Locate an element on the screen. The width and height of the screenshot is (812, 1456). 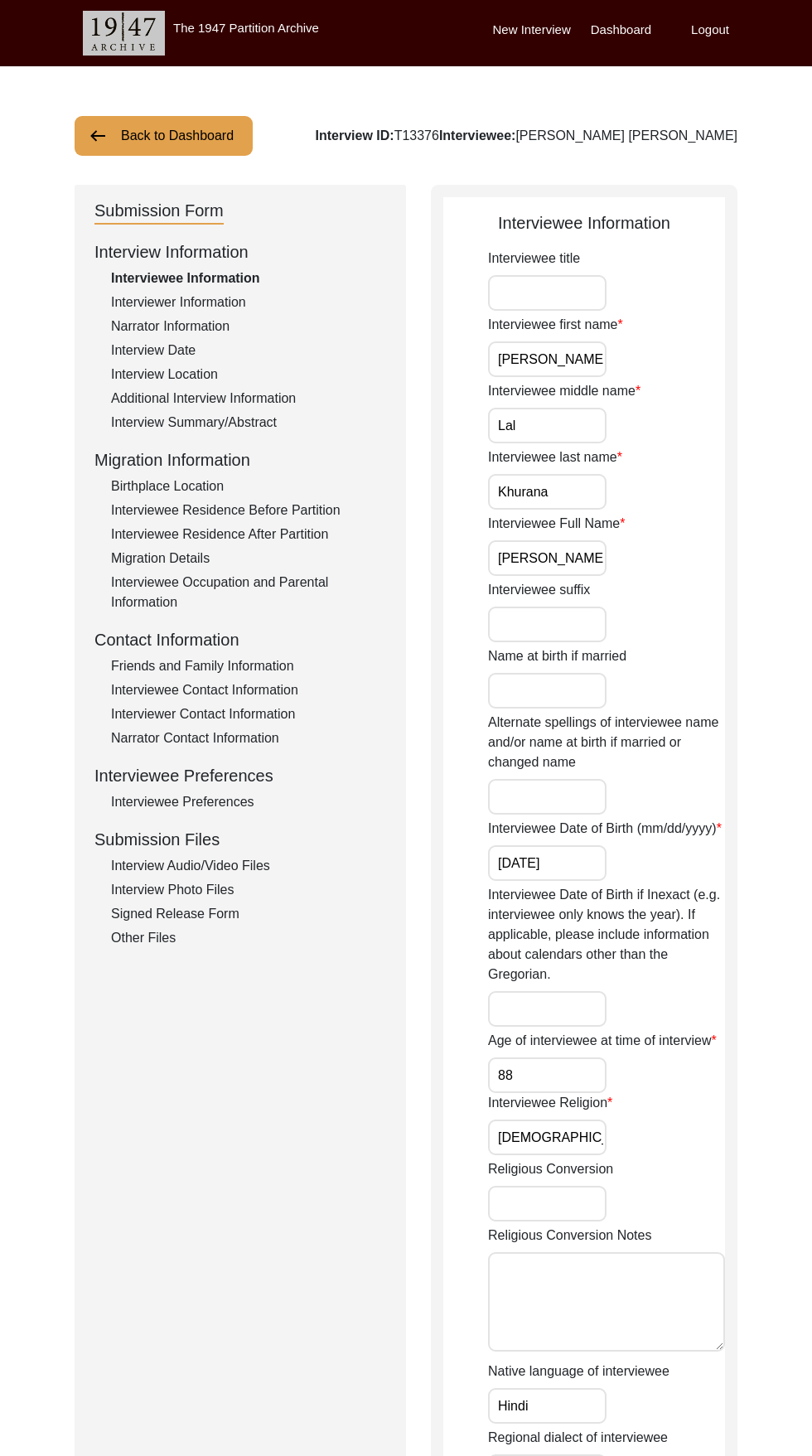
div: Submission Files is located at coordinates (240, 840).